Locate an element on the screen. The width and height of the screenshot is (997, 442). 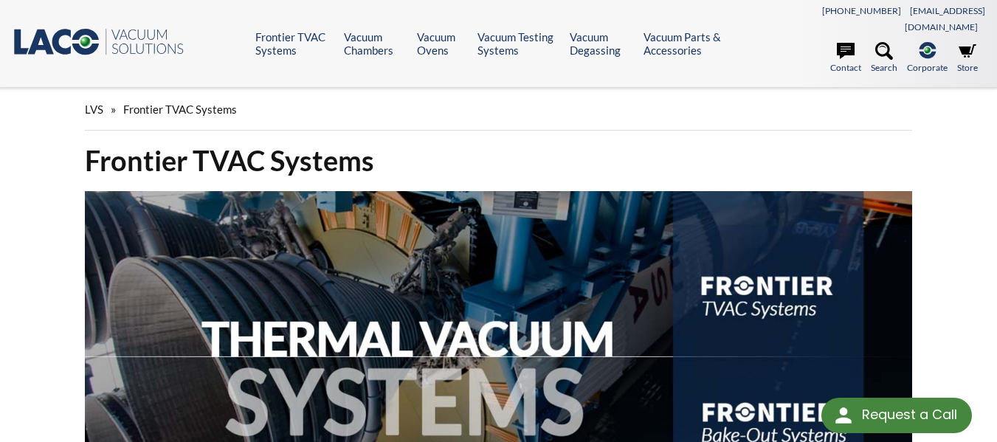
a: Vacuum Chambers is located at coordinates (374, 44).